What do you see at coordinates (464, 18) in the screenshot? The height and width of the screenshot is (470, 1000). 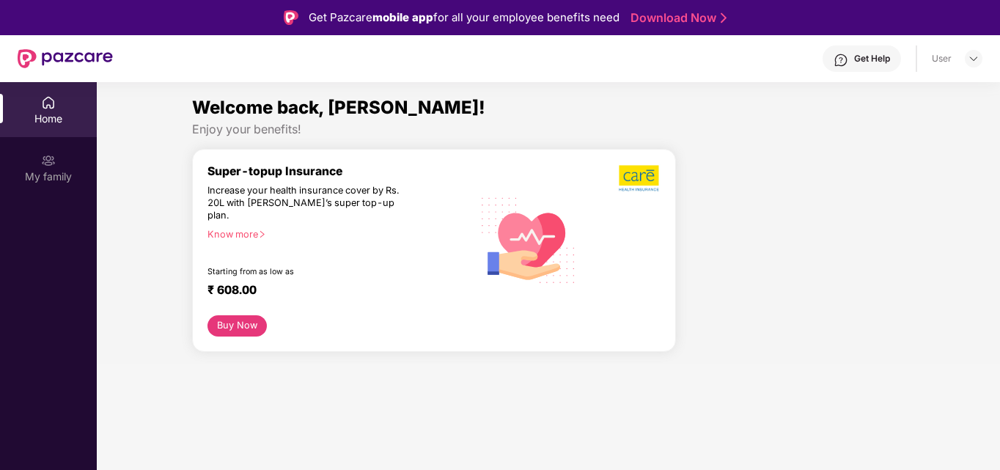 I see `div: Get Pazcare for all your employee benefits need` at bounding box center [464, 18].